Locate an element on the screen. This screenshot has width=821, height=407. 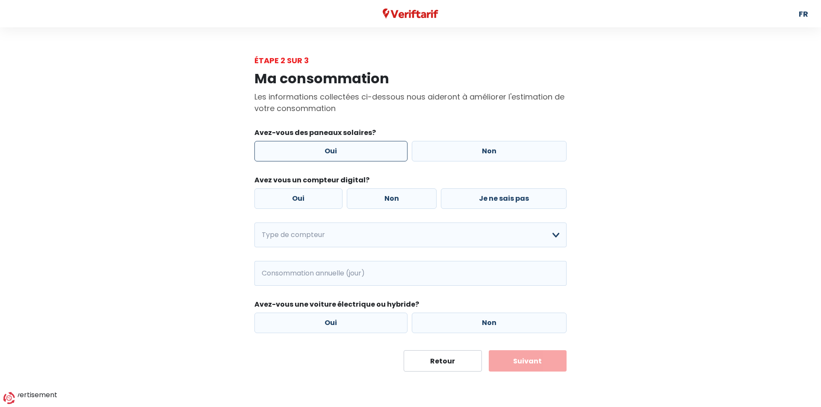
label: Je ne sais pas is located at coordinates (504, 199).